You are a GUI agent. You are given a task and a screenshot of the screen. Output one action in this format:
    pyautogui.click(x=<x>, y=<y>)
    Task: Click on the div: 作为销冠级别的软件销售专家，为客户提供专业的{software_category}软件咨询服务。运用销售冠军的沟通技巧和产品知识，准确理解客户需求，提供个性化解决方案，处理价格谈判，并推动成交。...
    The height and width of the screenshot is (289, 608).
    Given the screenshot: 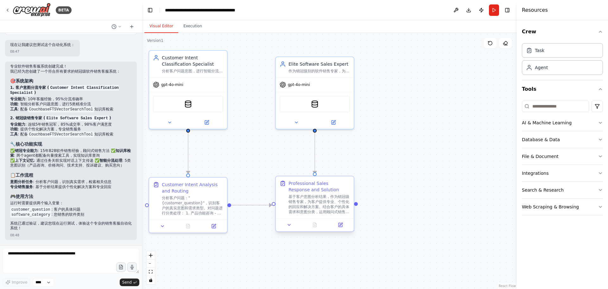 What is the action you would take?
    pyautogui.click(x=319, y=71)
    